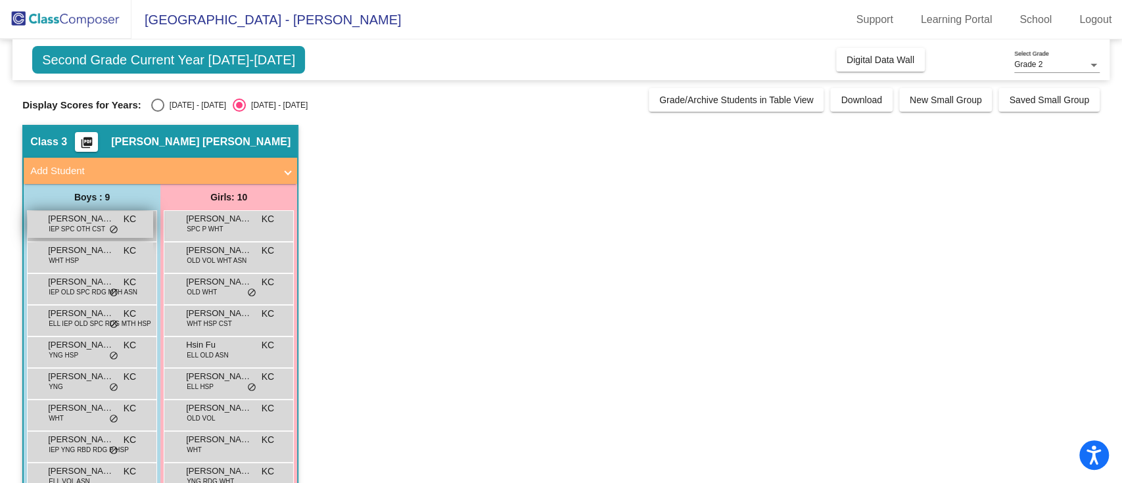 This screenshot has height=483, width=1122. I want to click on mat-expansion-panel-header: Add Student, so click(160, 171).